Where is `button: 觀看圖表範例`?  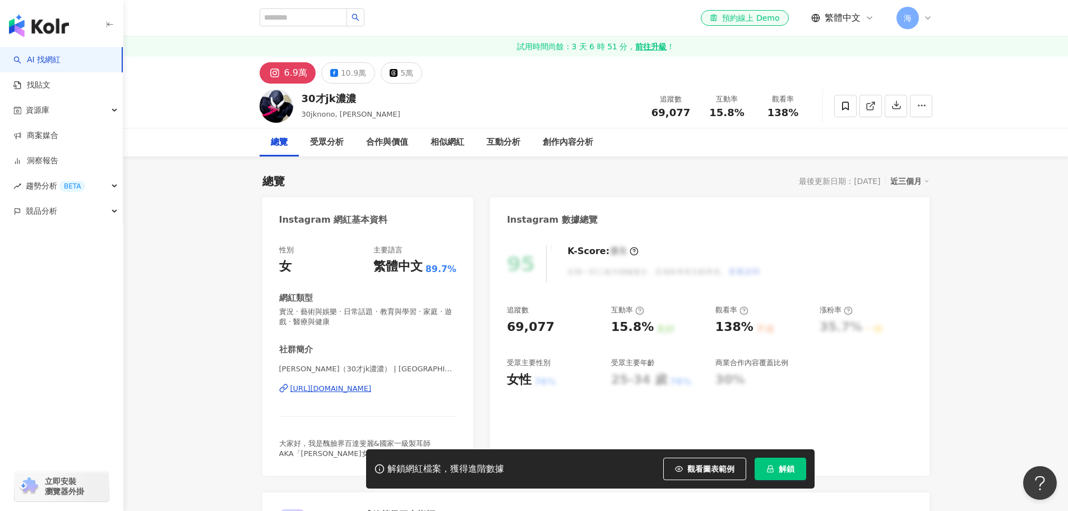 button: 觀看圖表範例 is located at coordinates (705, 469).